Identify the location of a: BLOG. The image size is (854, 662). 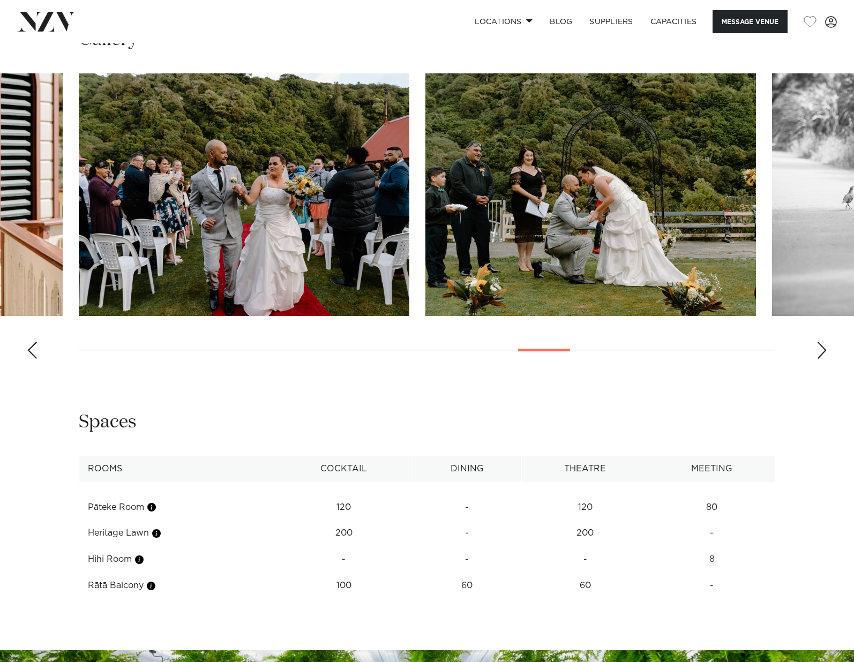
(561, 21).